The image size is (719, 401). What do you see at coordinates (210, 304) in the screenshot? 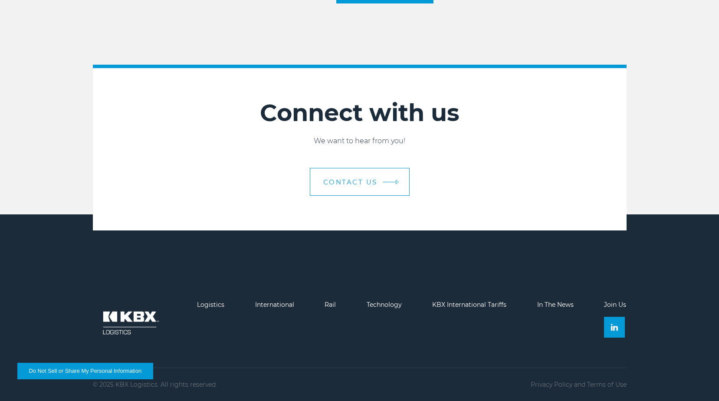
I see `a: Logistics` at bounding box center [210, 304].